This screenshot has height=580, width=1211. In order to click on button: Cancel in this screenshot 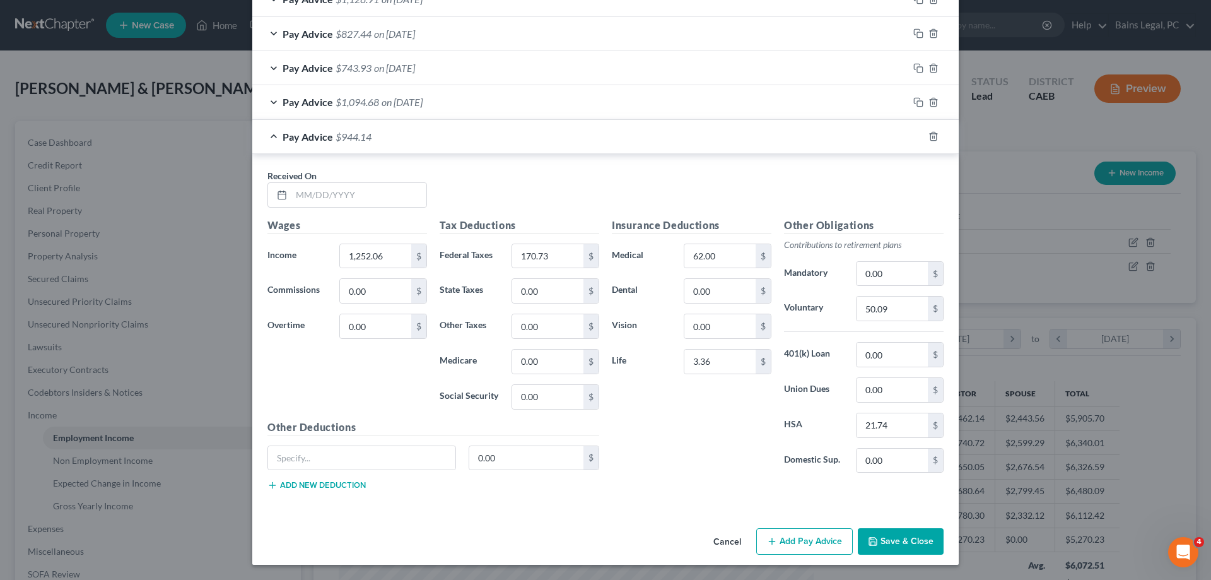, I will do `click(727, 542)`.